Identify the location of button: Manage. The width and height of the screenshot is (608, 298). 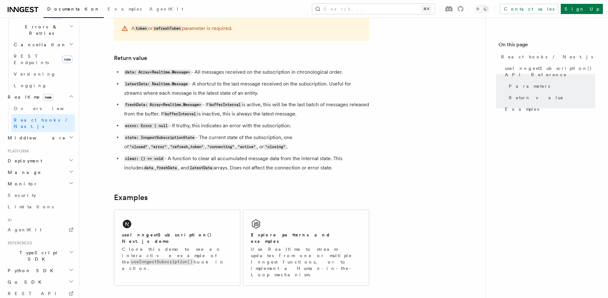
(40, 172).